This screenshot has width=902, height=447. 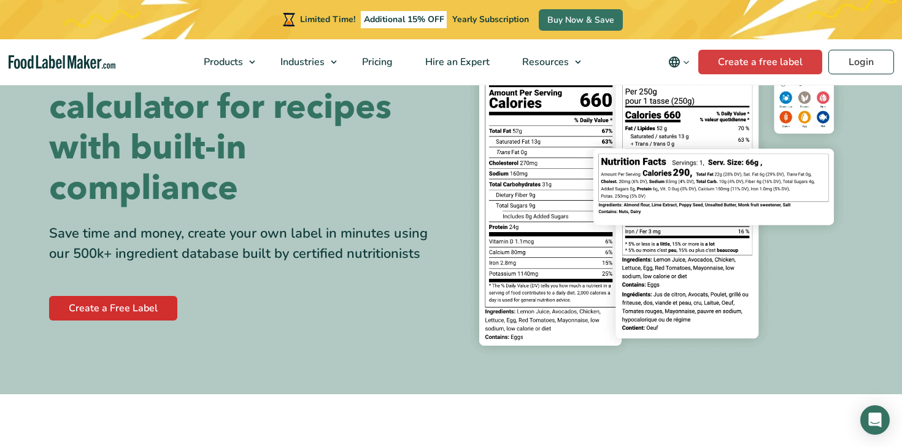 I want to click on span: Limited Time!, so click(x=328, y=19).